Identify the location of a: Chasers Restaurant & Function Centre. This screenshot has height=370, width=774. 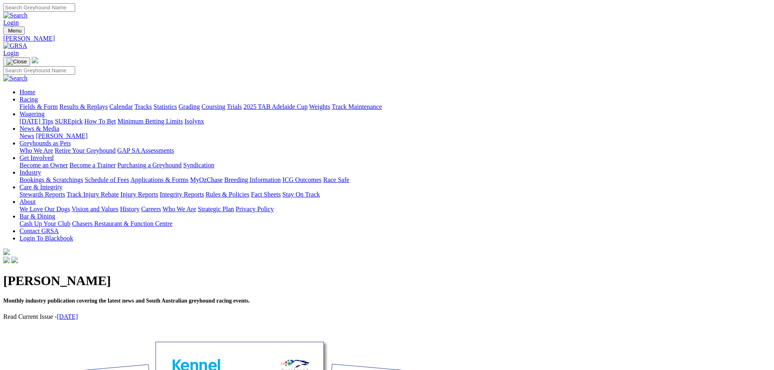
(122, 223).